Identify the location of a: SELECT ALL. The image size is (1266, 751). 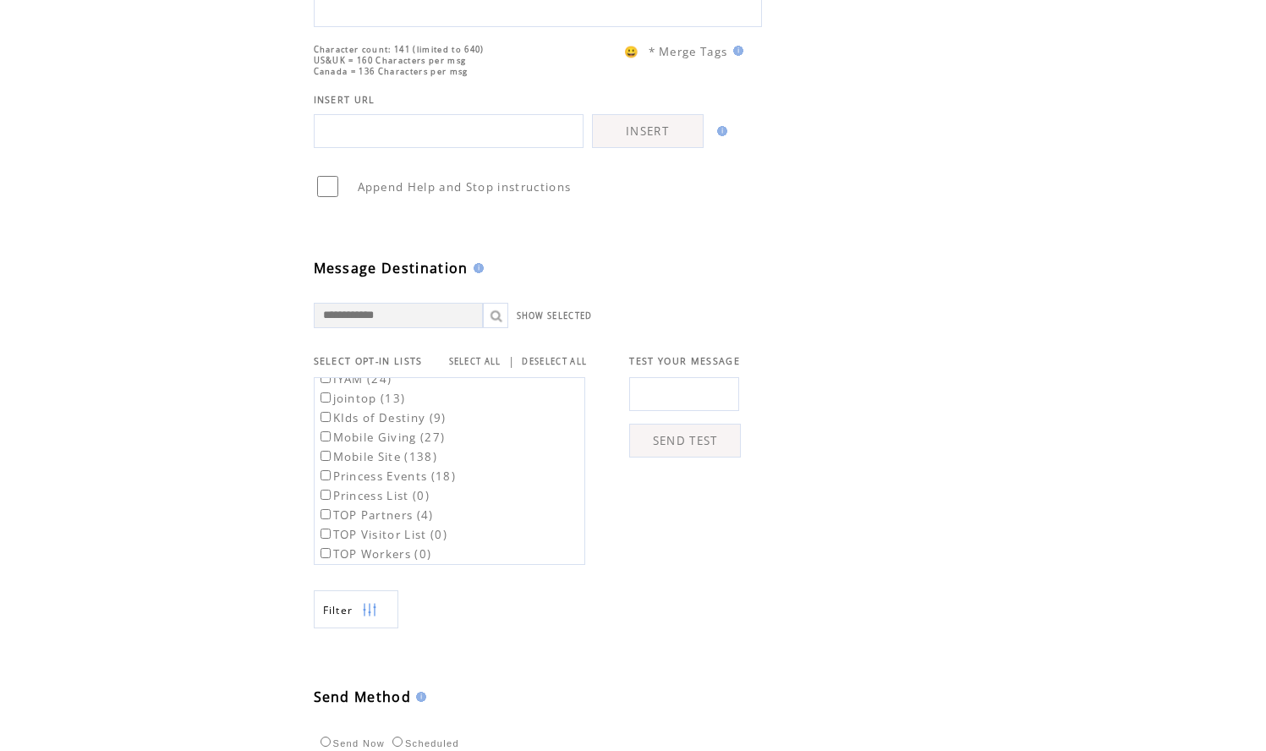
(475, 361).